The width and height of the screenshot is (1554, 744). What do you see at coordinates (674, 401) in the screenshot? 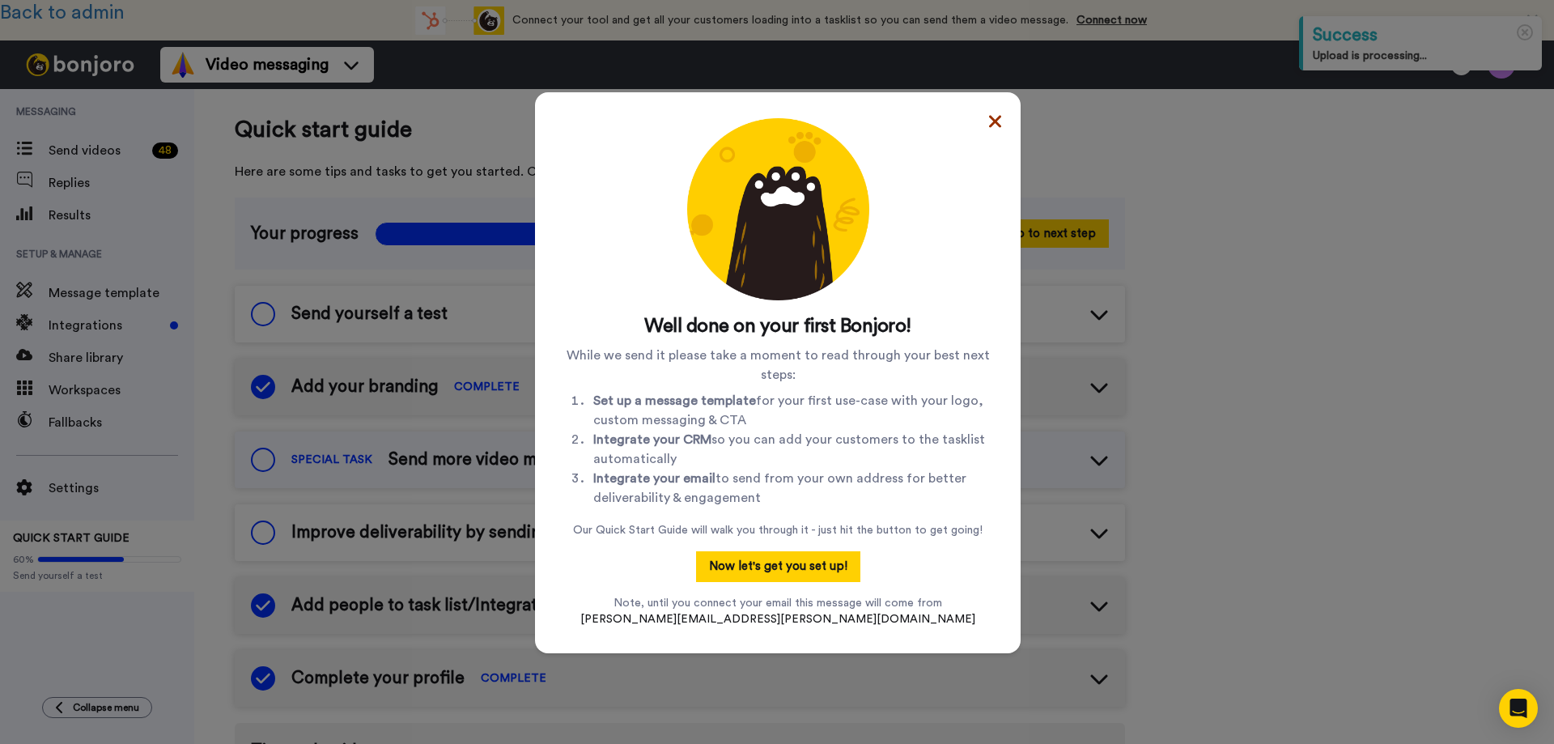
I see `b: Set up a message template` at bounding box center [674, 401].